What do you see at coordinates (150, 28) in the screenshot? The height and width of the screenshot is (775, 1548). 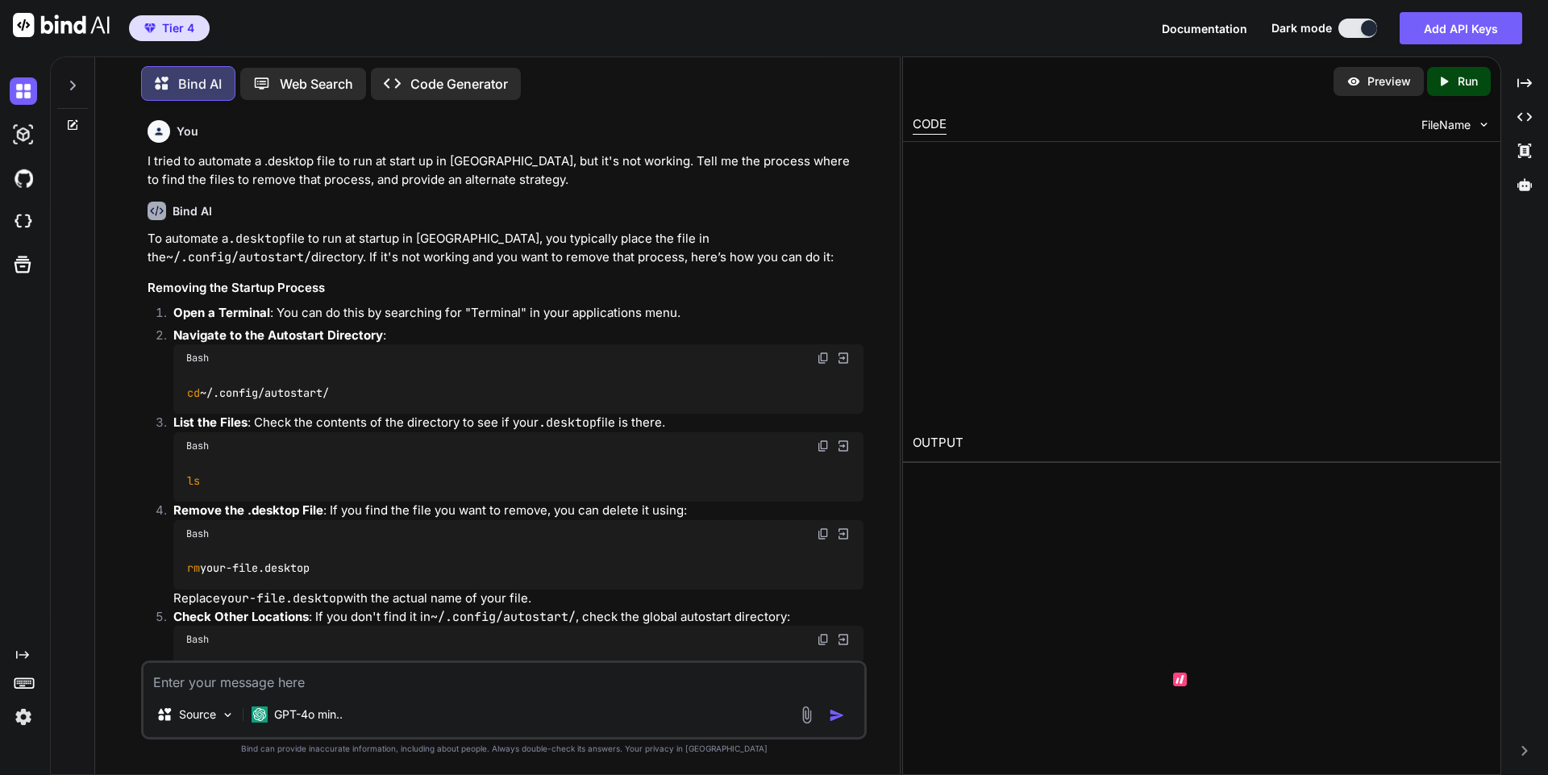 I see `img: premium` at bounding box center [150, 28].